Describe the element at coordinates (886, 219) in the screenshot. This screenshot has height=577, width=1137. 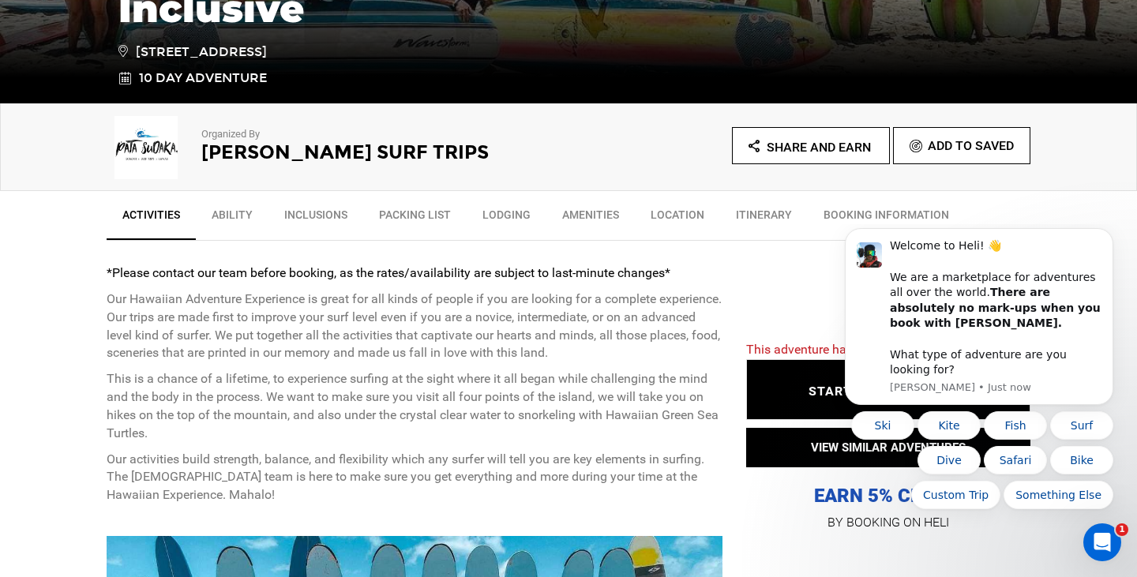
I see `a: BOOKING INFORMATION` at that location.